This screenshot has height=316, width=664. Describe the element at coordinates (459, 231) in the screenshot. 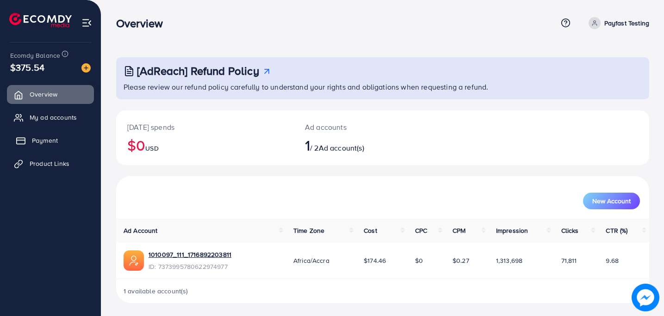

I see `span: CPM` at that location.